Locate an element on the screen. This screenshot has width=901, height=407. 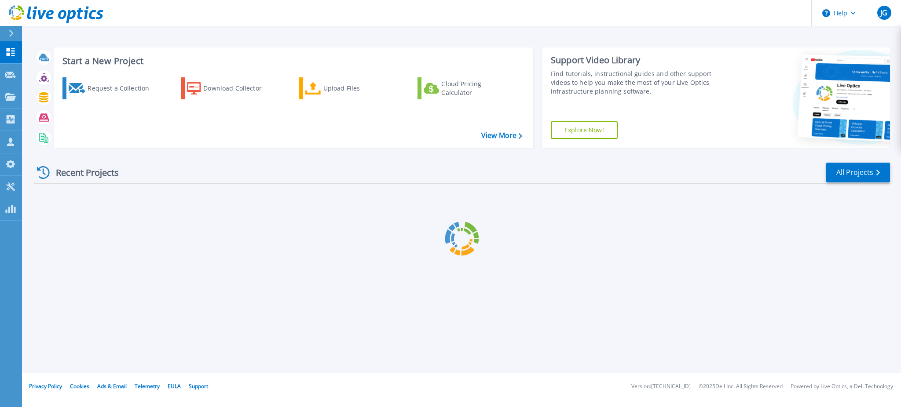
a: Upload Files is located at coordinates (348, 88).